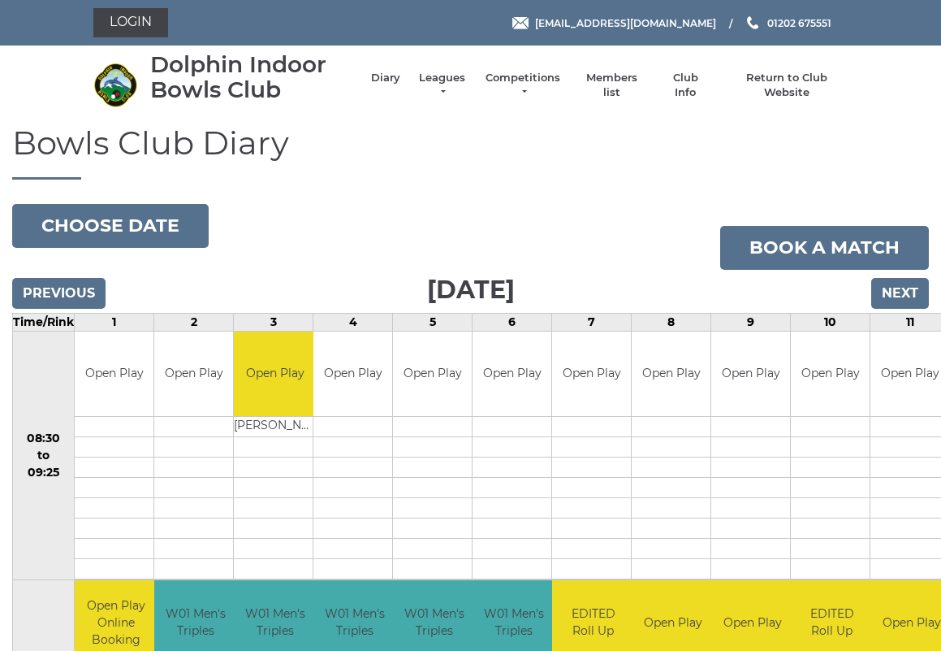 The width and height of the screenshot is (941, 651). Describe the element at coordinates (386, 78) in the screenshot. I see `a: Diary` at that location.